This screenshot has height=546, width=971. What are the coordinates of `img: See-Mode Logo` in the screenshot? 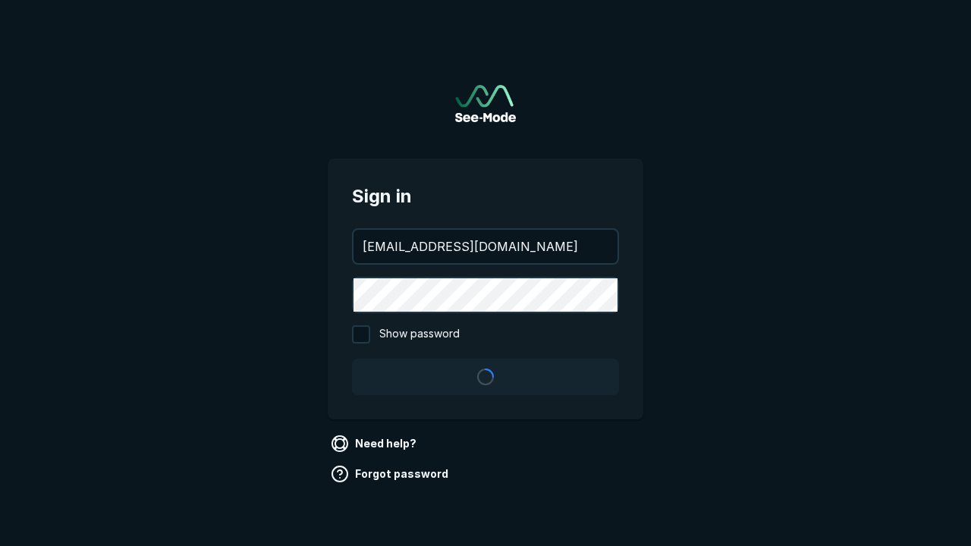 It's located at (486, 103).